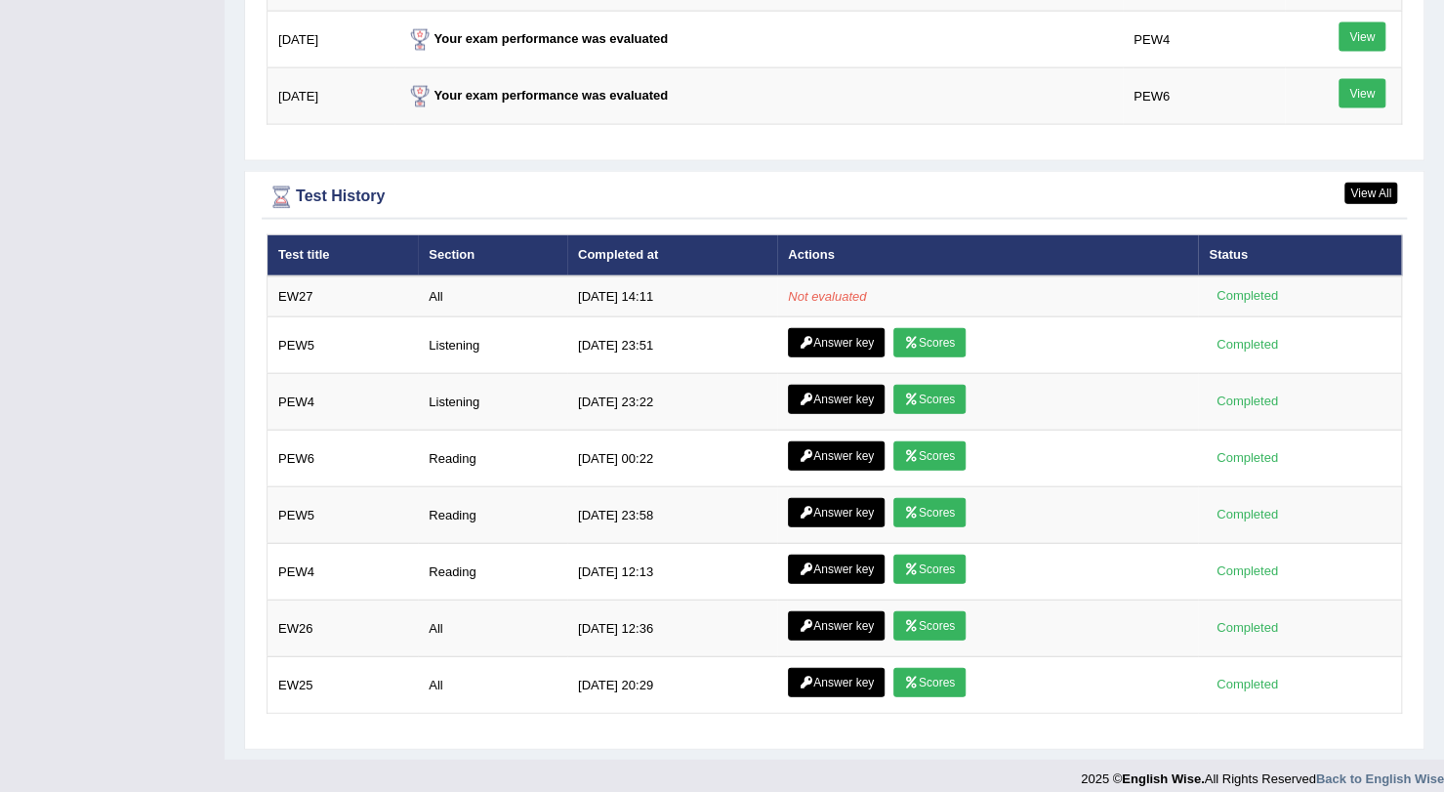  Describe the element at coordinates (1299, 256) in the screenshot. I see `th: Status` at that location.